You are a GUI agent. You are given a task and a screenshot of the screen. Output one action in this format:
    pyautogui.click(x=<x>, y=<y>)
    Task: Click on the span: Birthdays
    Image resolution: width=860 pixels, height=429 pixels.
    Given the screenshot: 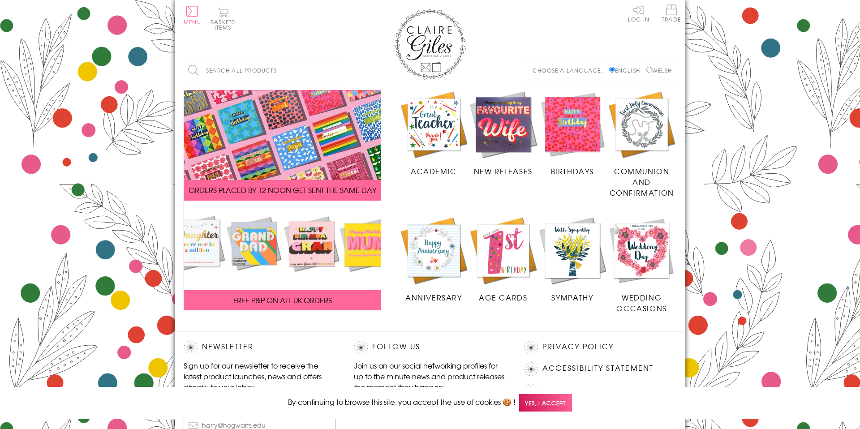 What is the action you would take?
    pyautogui.click(x=572, y=171)
    